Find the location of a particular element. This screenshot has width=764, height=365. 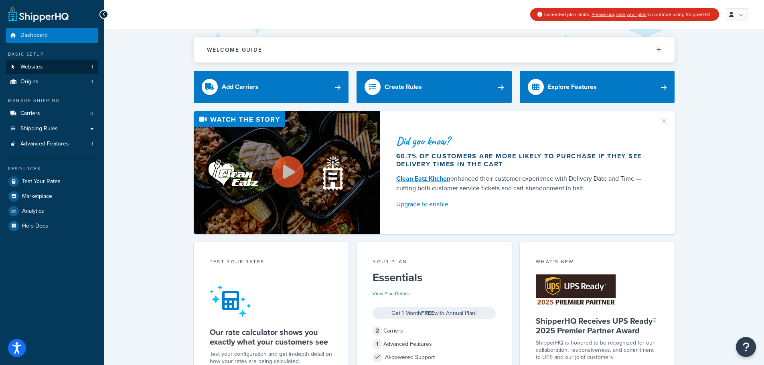

p: ShipperHQ is honored to be recognized for our collaboration, responsiveness, and commitment to UP... is located at coordinates (597, 350).